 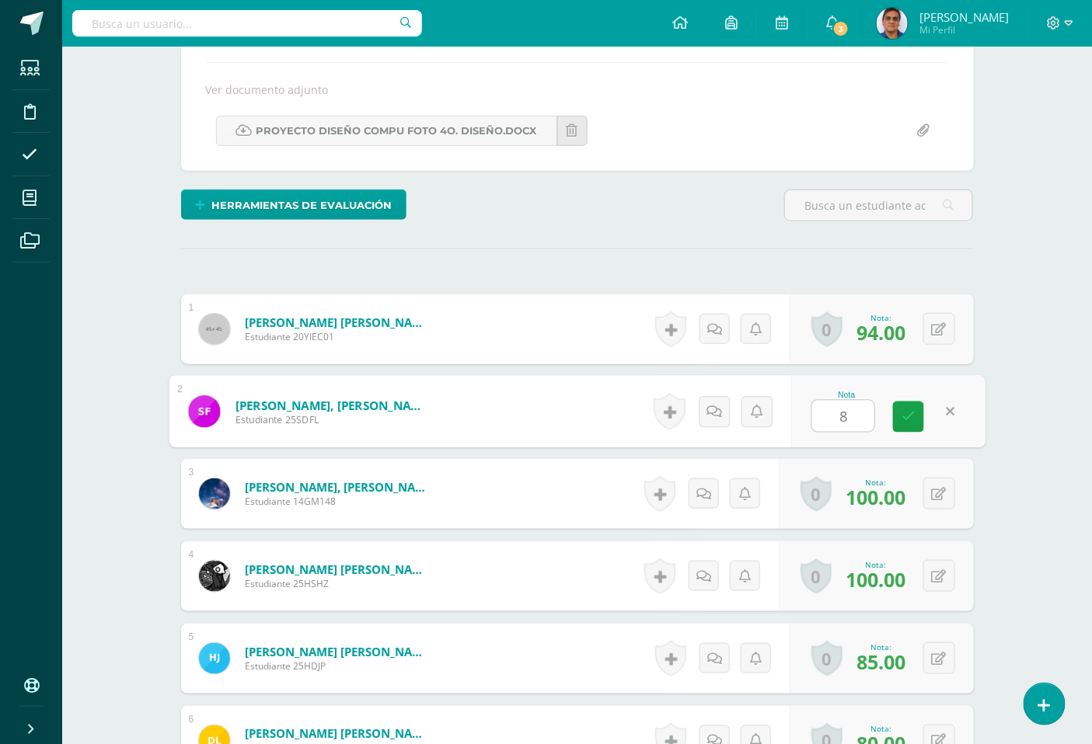 I want to click on span: Mi Perfil, so click(x=964, y=30).